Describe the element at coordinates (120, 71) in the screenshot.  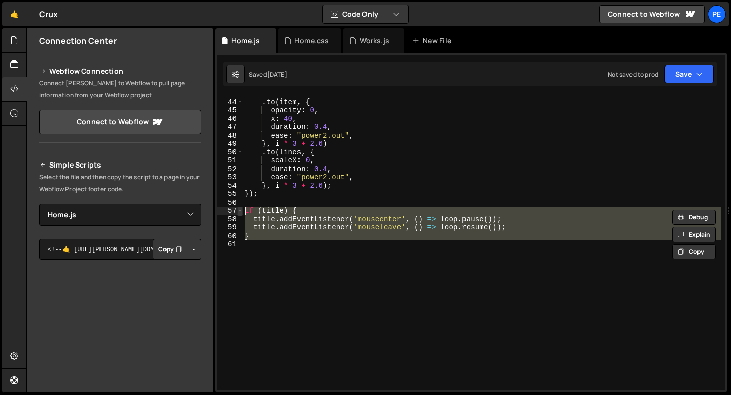
I see `h2: Webflow Connection` at that location.